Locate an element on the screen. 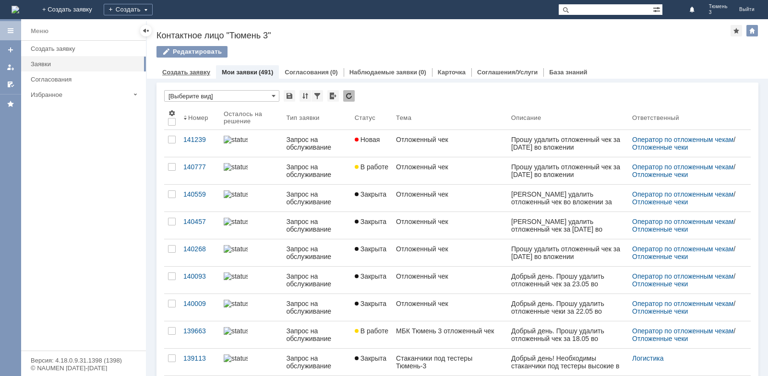 This screenshot has height=376, width=768. div: (0) is located at coordinates (422, 72).